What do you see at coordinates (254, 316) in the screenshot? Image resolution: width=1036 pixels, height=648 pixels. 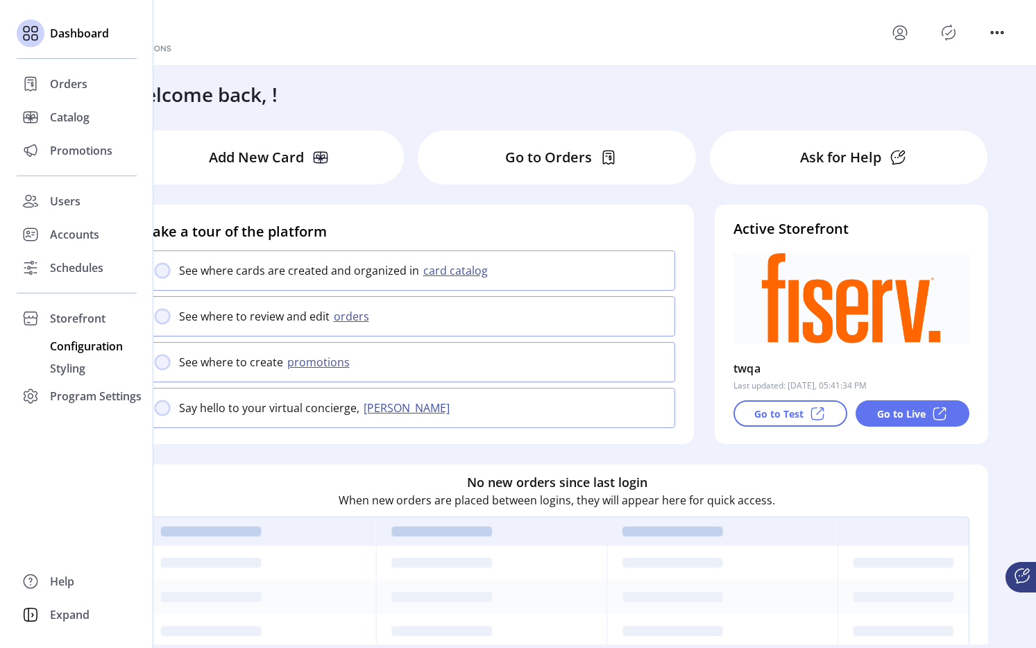 I see `p: See where to review and edit` at bounding box center [254, 316].